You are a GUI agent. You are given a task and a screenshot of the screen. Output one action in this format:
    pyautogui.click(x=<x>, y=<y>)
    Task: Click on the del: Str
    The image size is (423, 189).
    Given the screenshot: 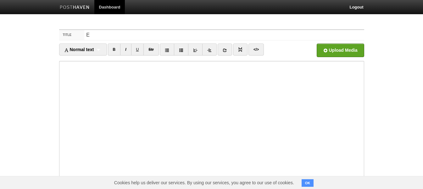 What is the action you would take?
    pyautogui.click(x=151, y=49)
    